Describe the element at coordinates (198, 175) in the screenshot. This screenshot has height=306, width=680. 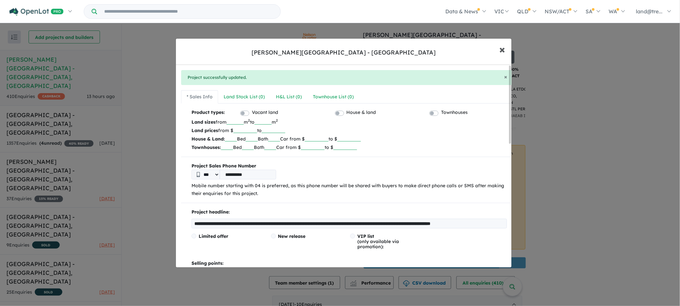
I see `img: Phone icon` at that location.